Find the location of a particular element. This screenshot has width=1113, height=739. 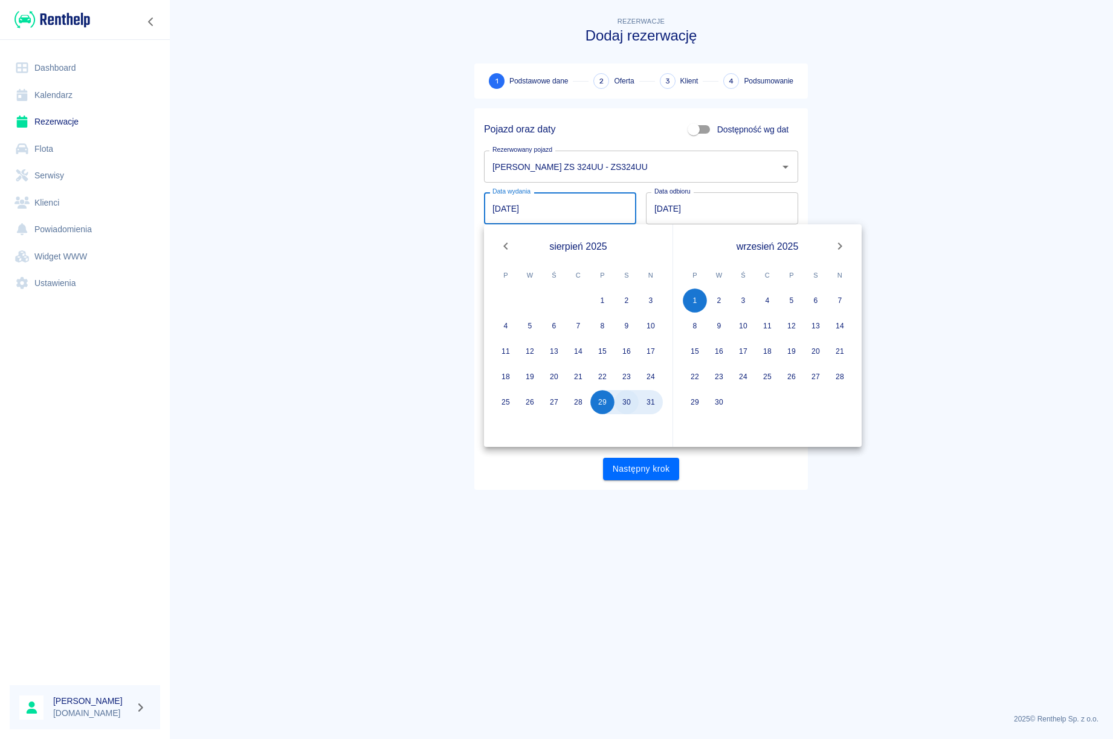

span: Klient is located at coordinates (690, 81).